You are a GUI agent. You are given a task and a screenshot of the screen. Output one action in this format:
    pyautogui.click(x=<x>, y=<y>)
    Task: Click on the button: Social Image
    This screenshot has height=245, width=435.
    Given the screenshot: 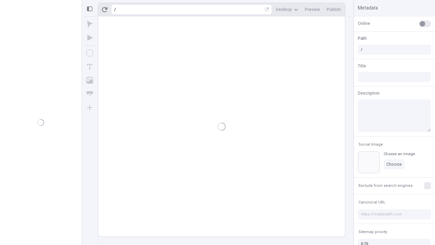 What is the action you would take?
    pyautogui.click(x=371, y=145)
    